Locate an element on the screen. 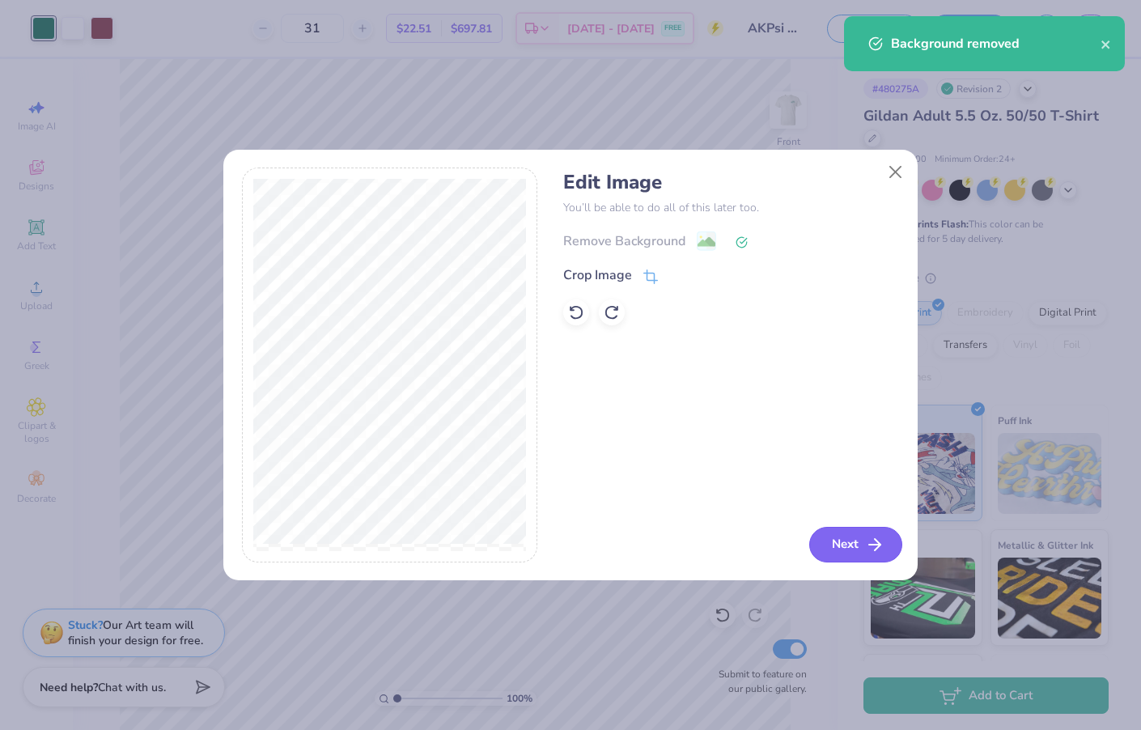 The width and height of the screenshot is (1141, 730). div: Crop Image is located at coordinates (597, 275).